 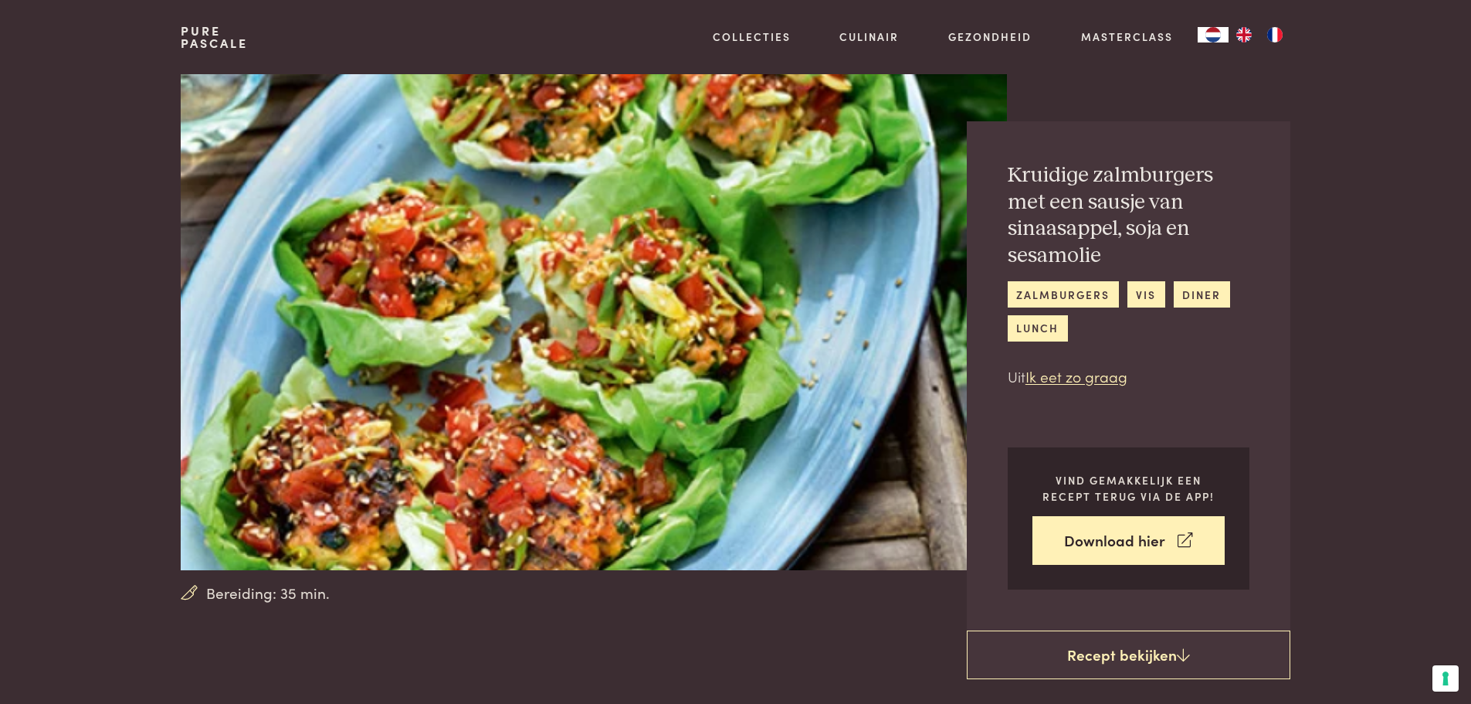 I want to click on p: Uit, so click(x=1128, y=376).